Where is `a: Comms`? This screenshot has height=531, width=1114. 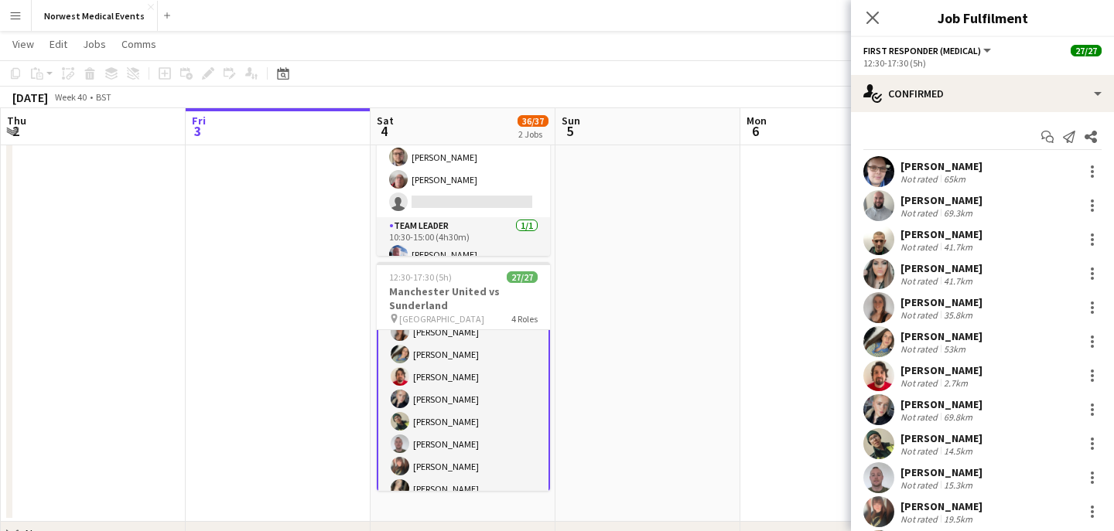
a: Comms is located at coordinates (138, 44).